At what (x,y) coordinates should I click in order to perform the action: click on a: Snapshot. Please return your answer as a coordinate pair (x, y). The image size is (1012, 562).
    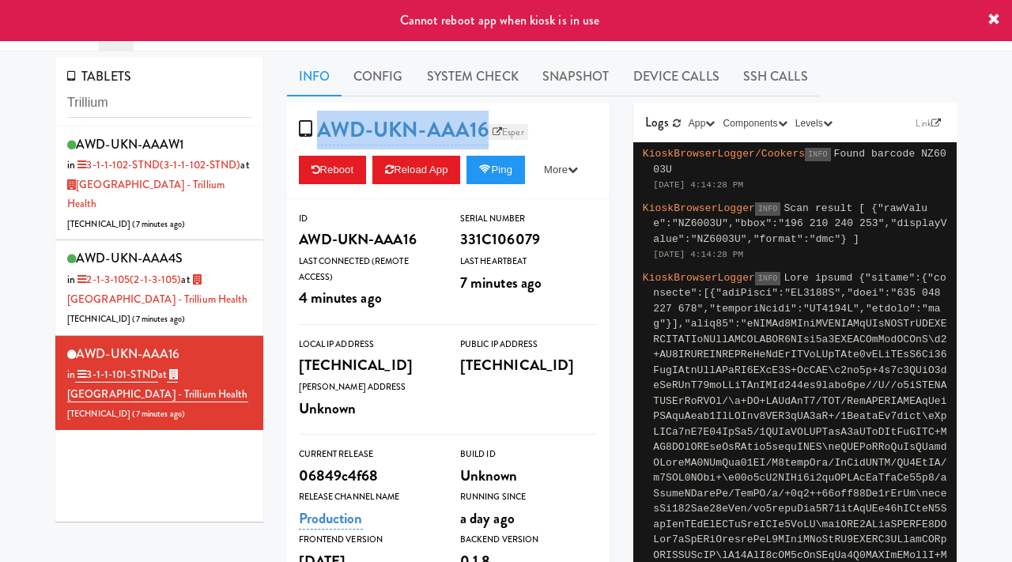
    Looking at the image, I should click on (576, 77).